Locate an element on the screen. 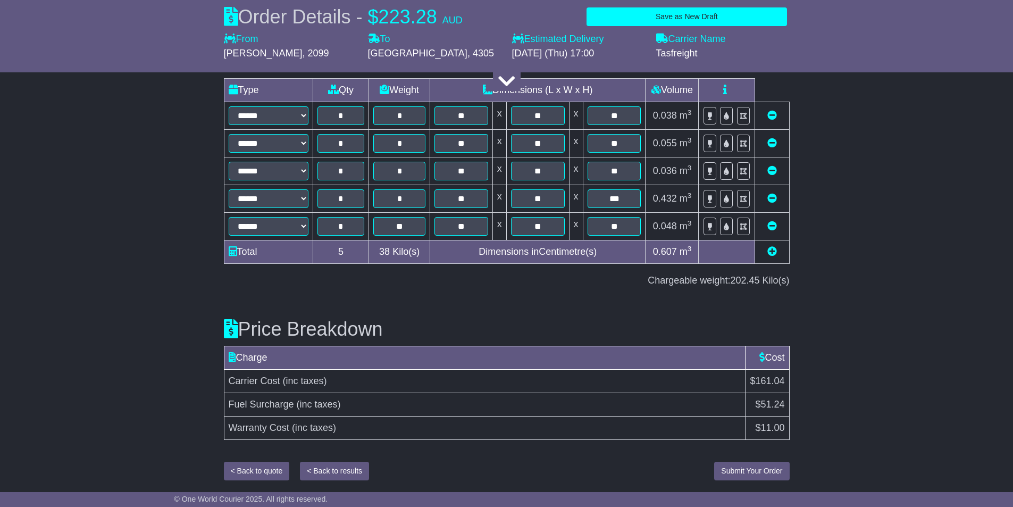 This screenshot has height=507, width=1013. span: 38 is located at coordinates (384, 252).